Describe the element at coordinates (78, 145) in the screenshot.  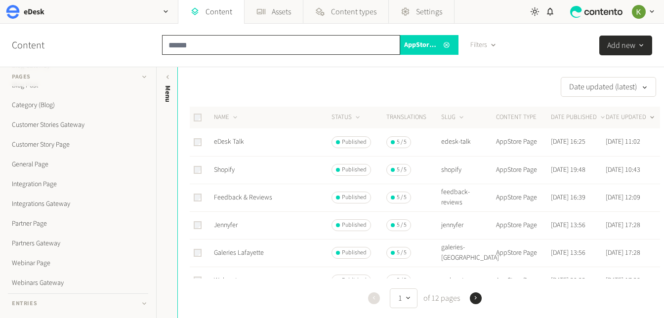
I see `a: Customer Story Page` at that location.